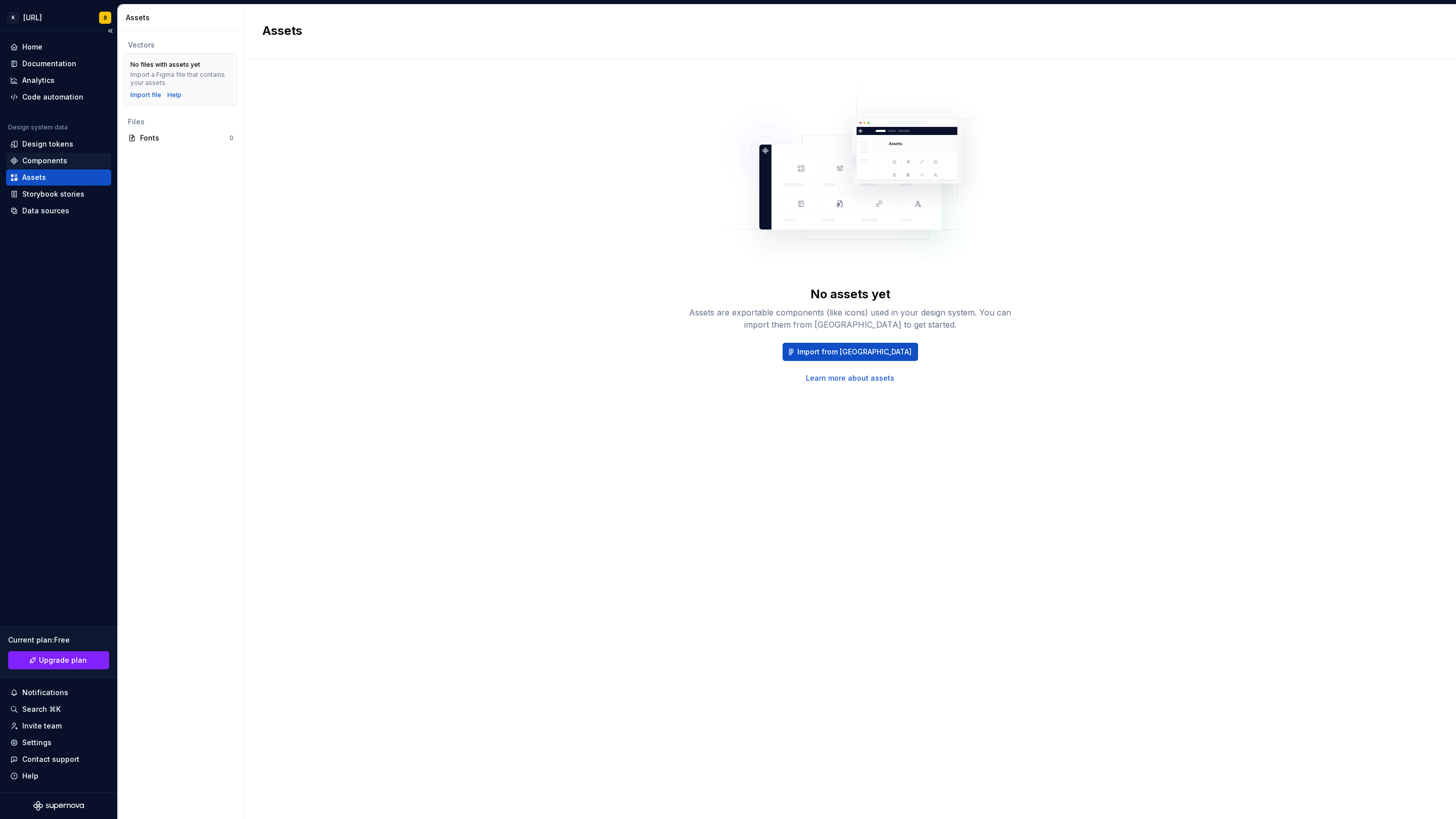 This screenshot has height=819, width=1456. Describe the element at coordinates (181, 45) in the screenshot. I see `div: Vectors` at that location.